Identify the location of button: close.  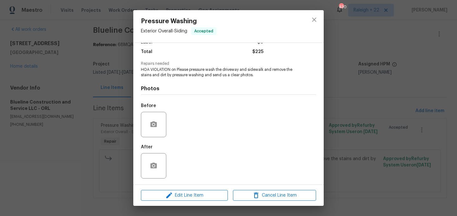
(314, 20).